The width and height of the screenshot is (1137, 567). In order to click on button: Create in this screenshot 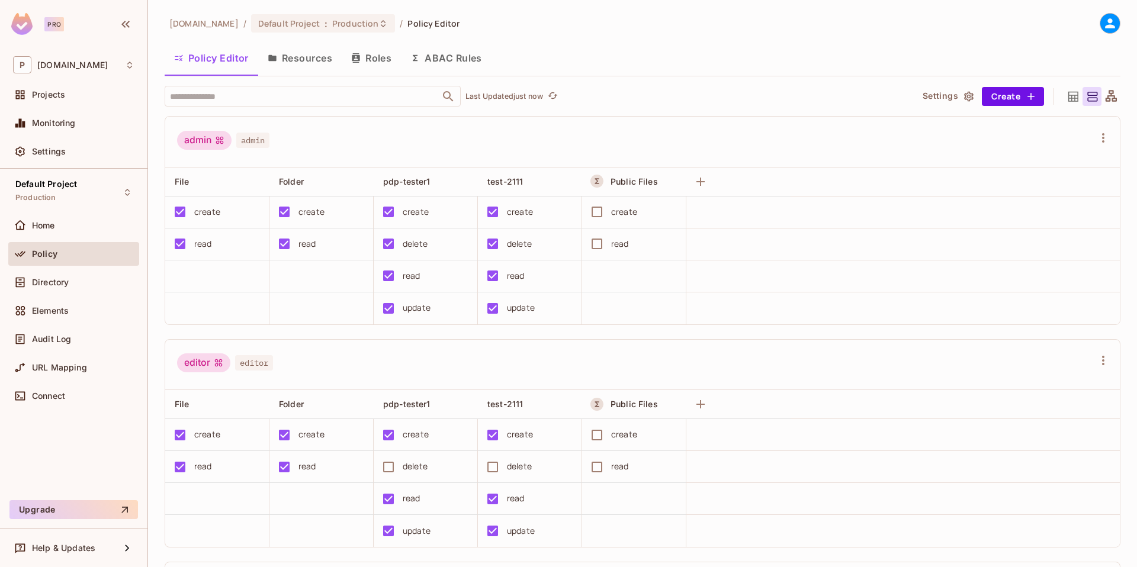, I will do `click(1013, 97)`.